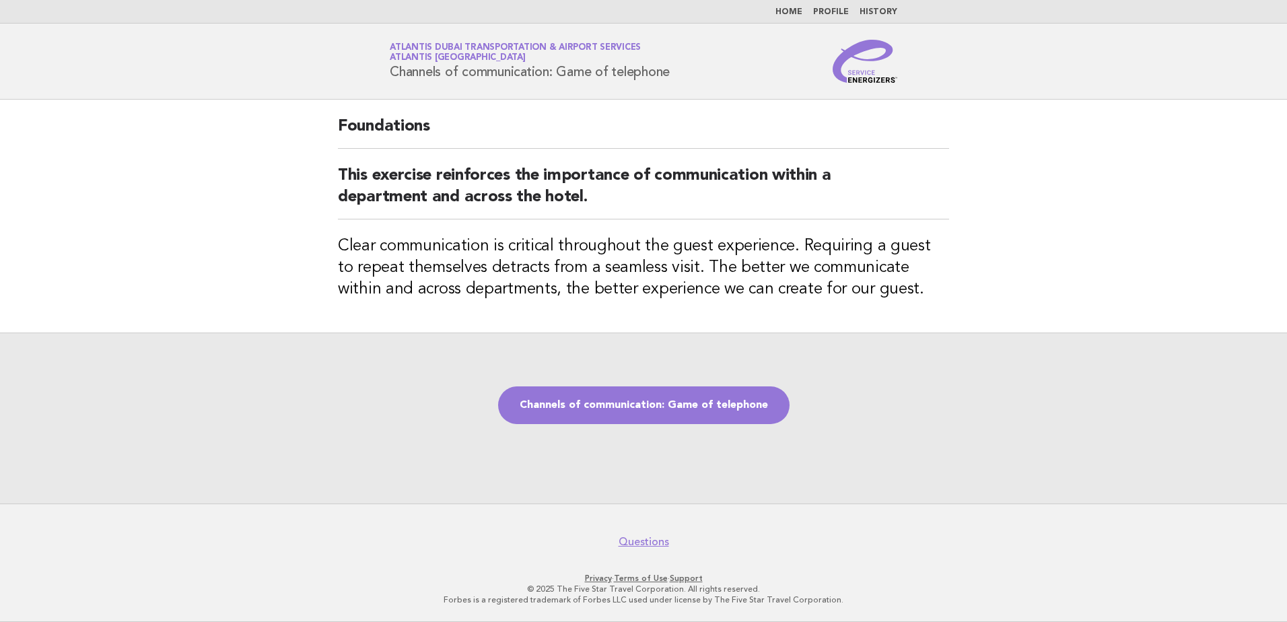 The image size is (1287, 622). I want to click on p: Forbes is a registered trademark of Forbes LLC used under license by The Five Star Travel Corpora..., so click(644, 600).